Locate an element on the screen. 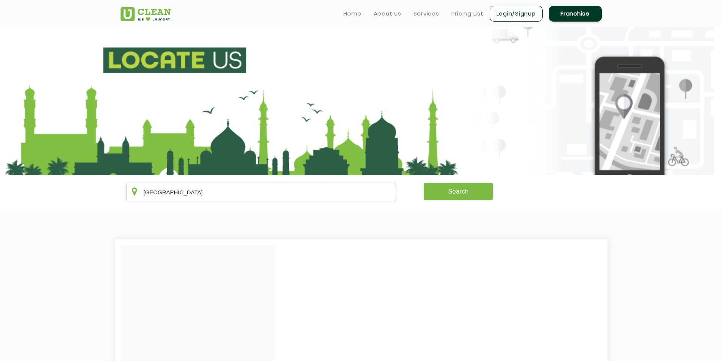  a: Home is located at coordinates (352, 14).